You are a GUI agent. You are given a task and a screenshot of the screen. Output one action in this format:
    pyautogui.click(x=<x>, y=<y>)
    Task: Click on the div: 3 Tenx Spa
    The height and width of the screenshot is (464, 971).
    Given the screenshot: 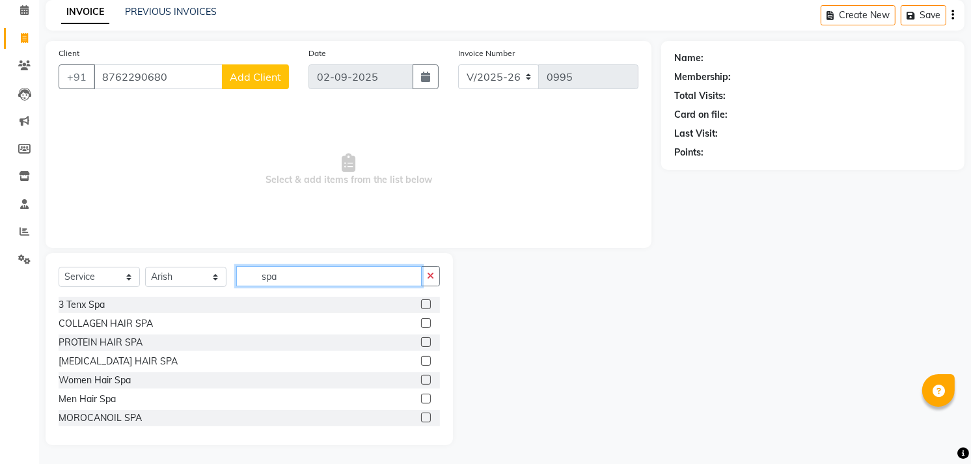 What is the action you would take?
    pyautogui.click(x=81, y=305)
    